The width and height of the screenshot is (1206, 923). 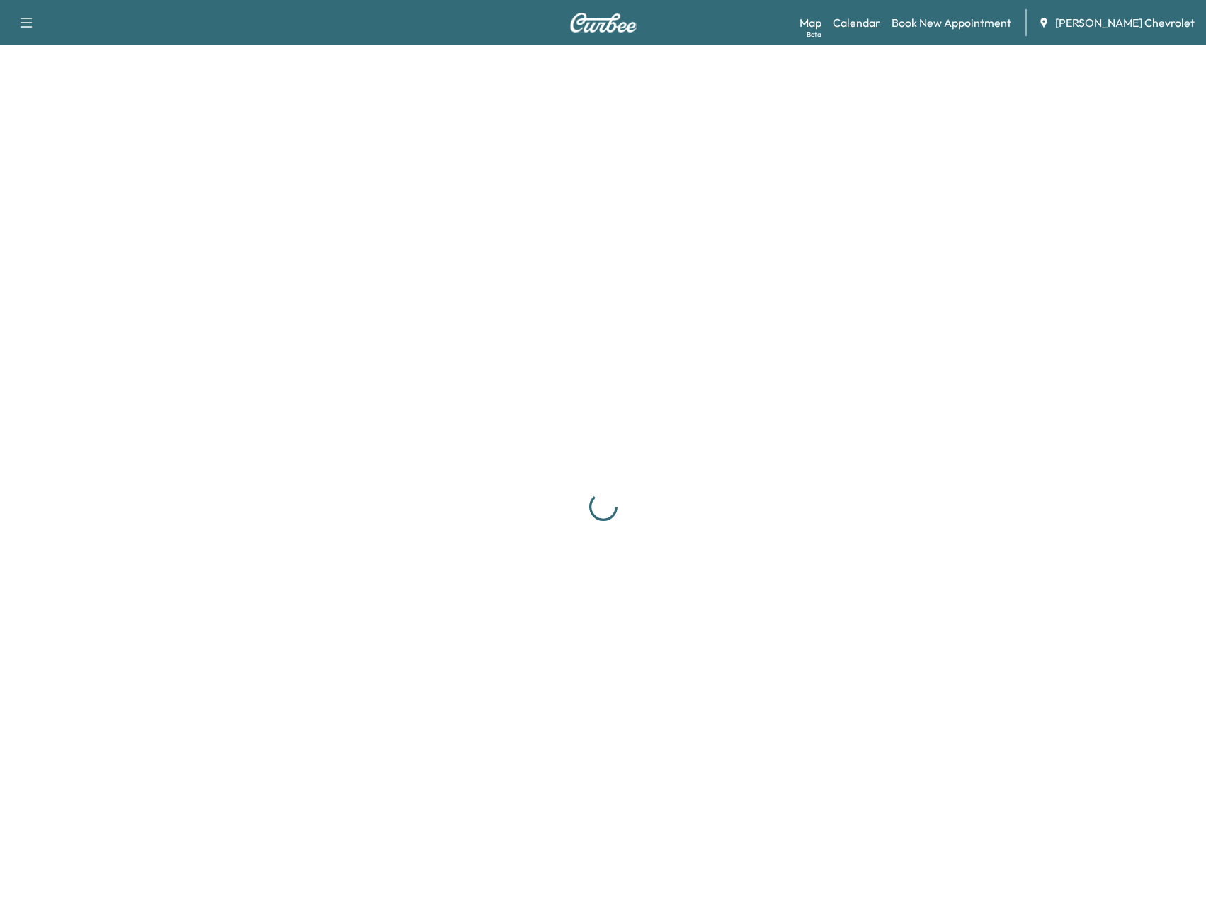 I want to click on img: Curbee Logo, so click(x=603, y=23).